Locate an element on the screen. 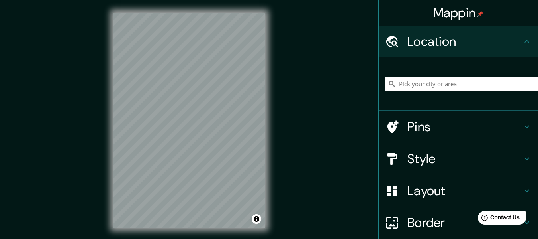  div: Style is located at coordinates (459, 159).